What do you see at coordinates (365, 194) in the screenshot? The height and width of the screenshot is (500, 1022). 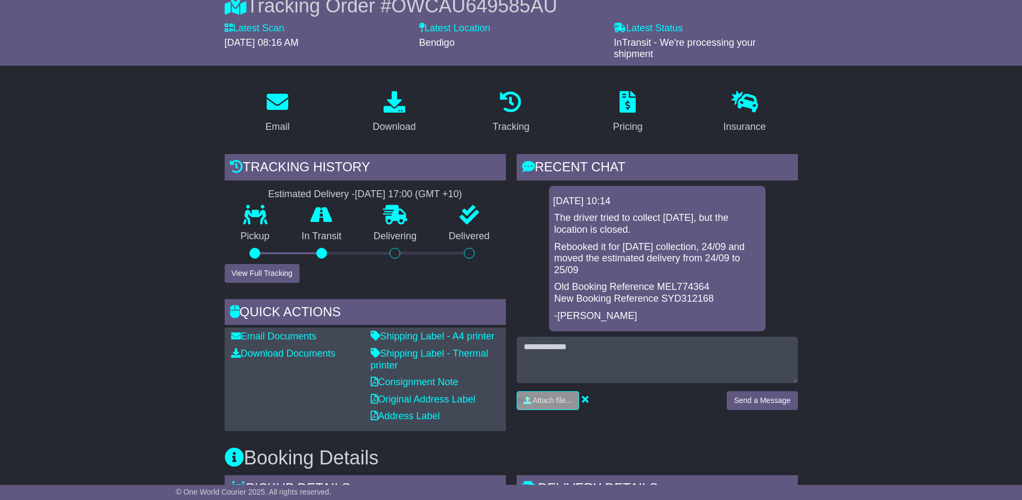 I see `div: Estimated Delivery -` at bounding box center [365, 194].